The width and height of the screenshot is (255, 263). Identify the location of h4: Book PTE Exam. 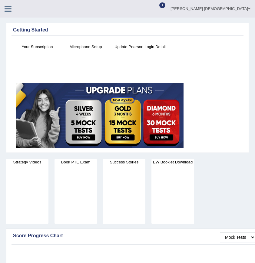
(76, 162).